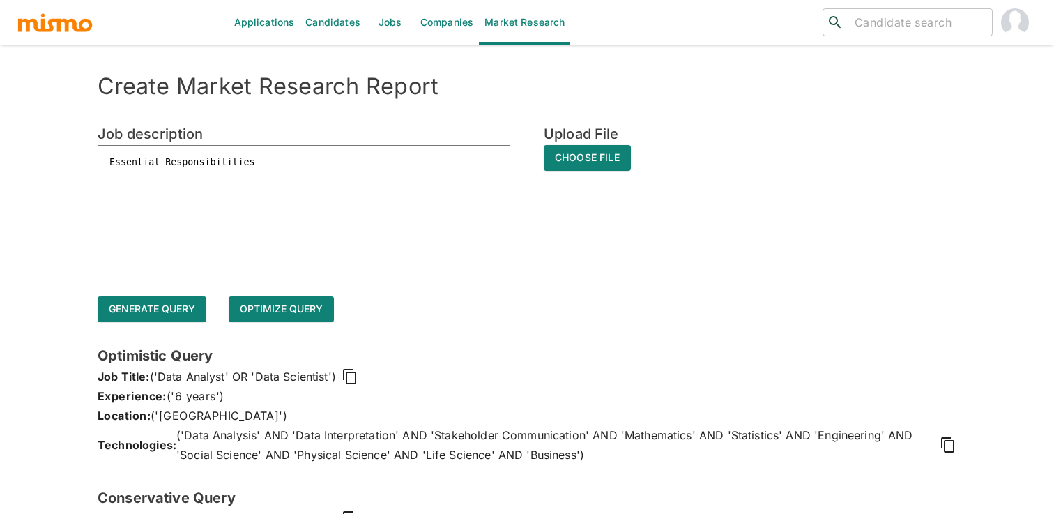 The height and width of the screenshot is (514, 1054). I want to click on span: Choose File, so click(587, 158).